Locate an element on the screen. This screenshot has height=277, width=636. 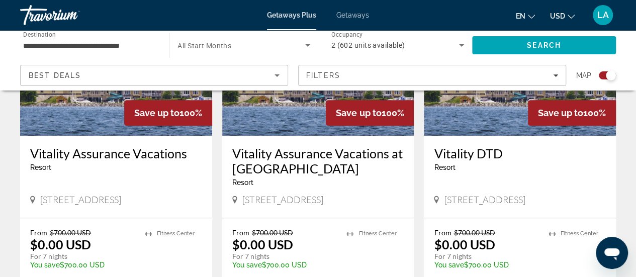
span: Search is located at coordinates (544, 45).